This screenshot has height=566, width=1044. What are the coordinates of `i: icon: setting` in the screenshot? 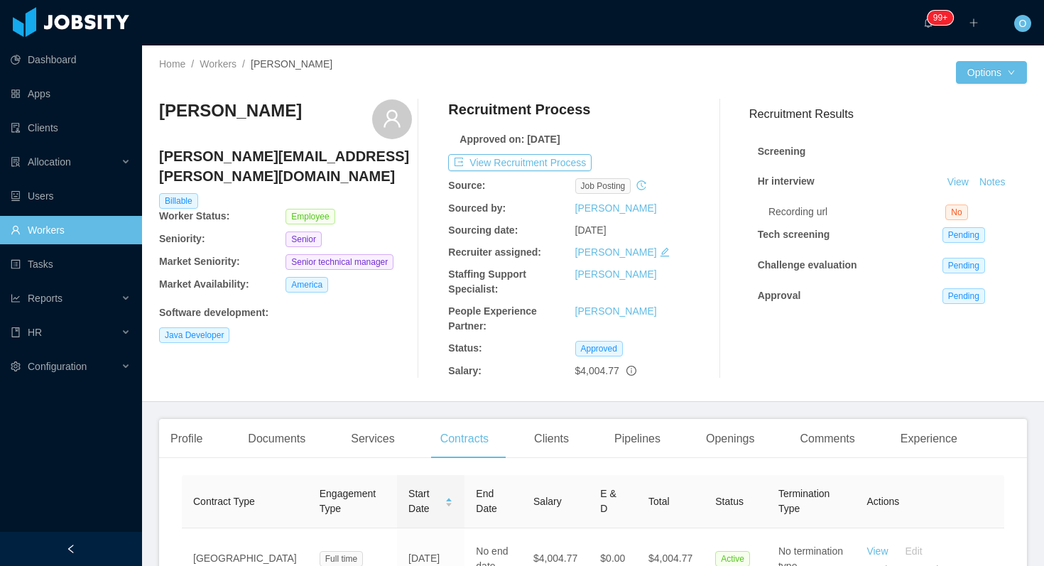 It's located at (16, 366).